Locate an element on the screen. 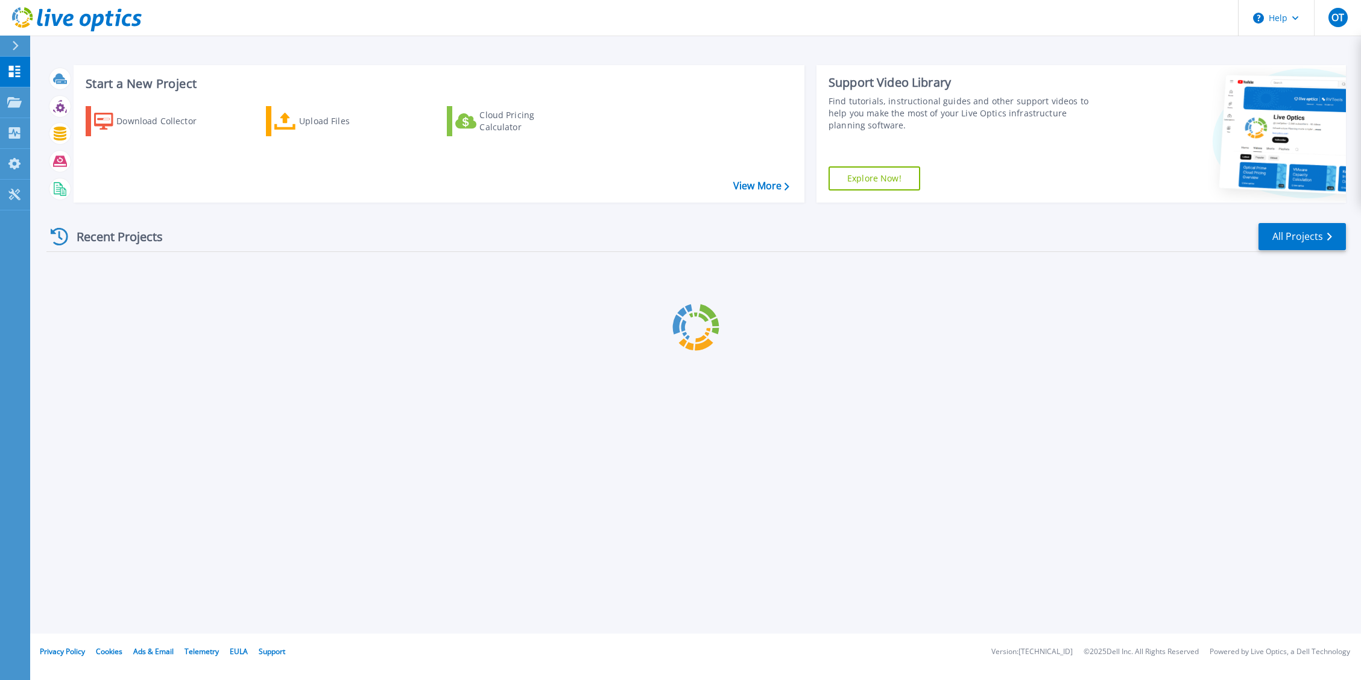 This screenshot has width=1361, height=680. a: Telemetry is located at coordinates (201, 651).